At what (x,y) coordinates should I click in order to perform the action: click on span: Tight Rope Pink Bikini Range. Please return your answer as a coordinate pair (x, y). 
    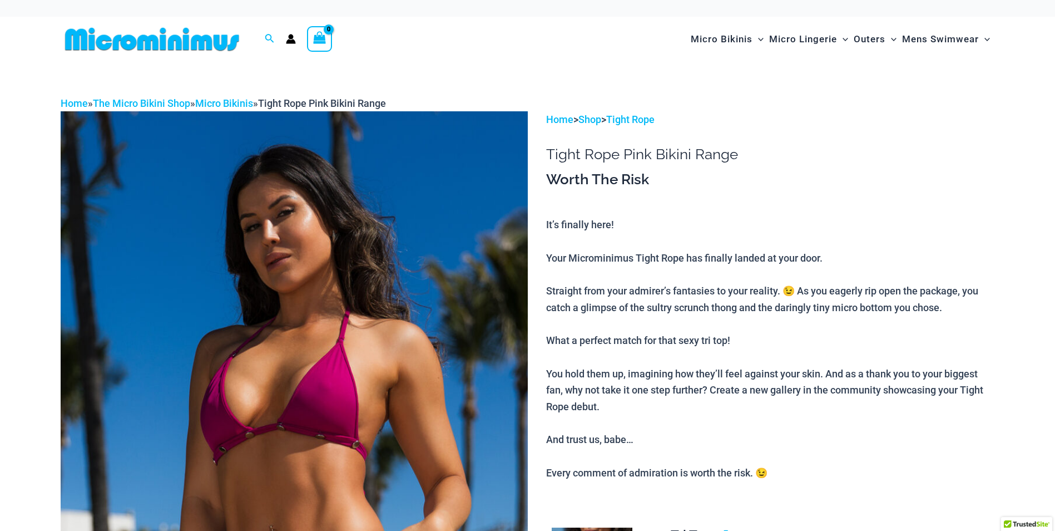
    Looking at the image, I should click on (322, 103).